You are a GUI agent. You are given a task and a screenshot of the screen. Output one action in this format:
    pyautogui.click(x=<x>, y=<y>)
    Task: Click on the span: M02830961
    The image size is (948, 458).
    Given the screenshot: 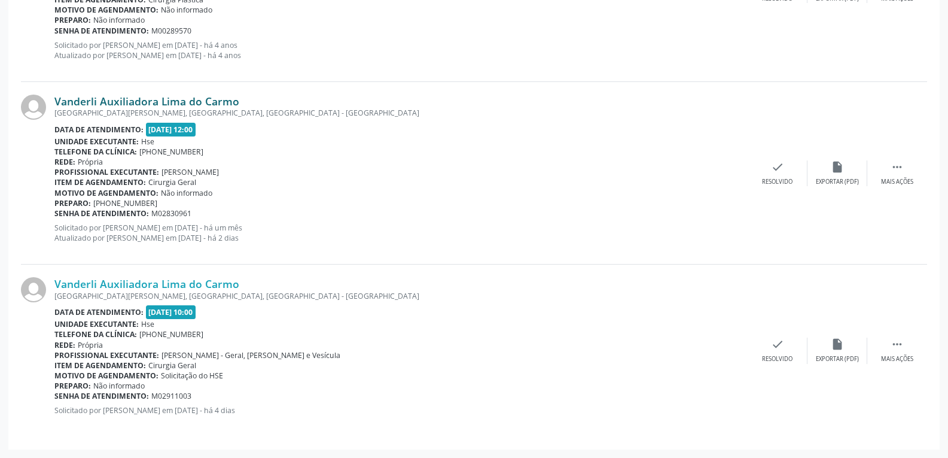 What is the action you would take?
    pyautogui.click(x=171, y=213)
    